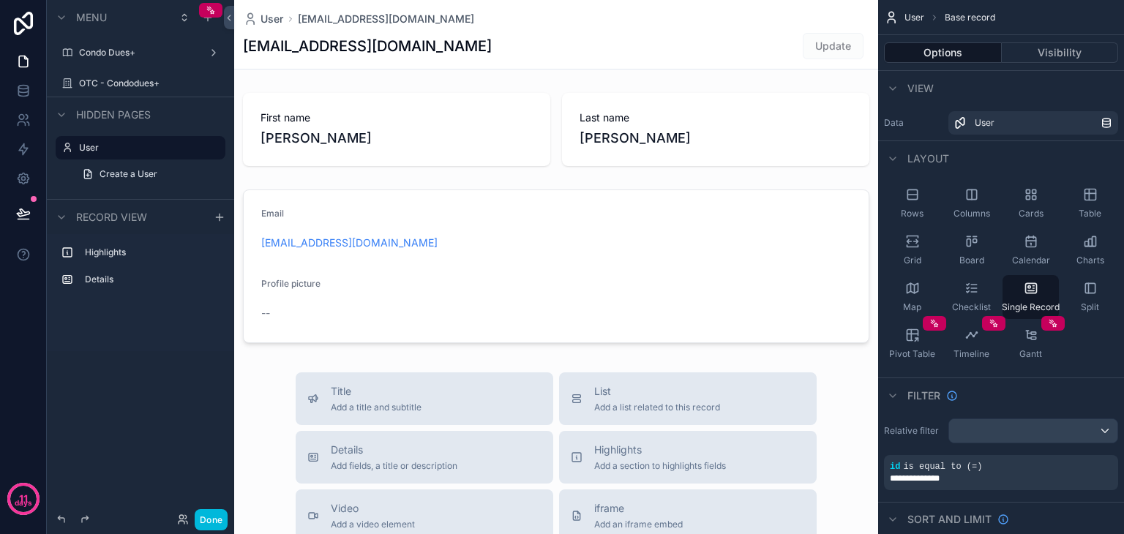 Image resolution: width=1124 pixels, height=534 pixels. Describe the element at coordinates (138, 53) in the screenshot. I see `a: Condo Dues+` at that location.